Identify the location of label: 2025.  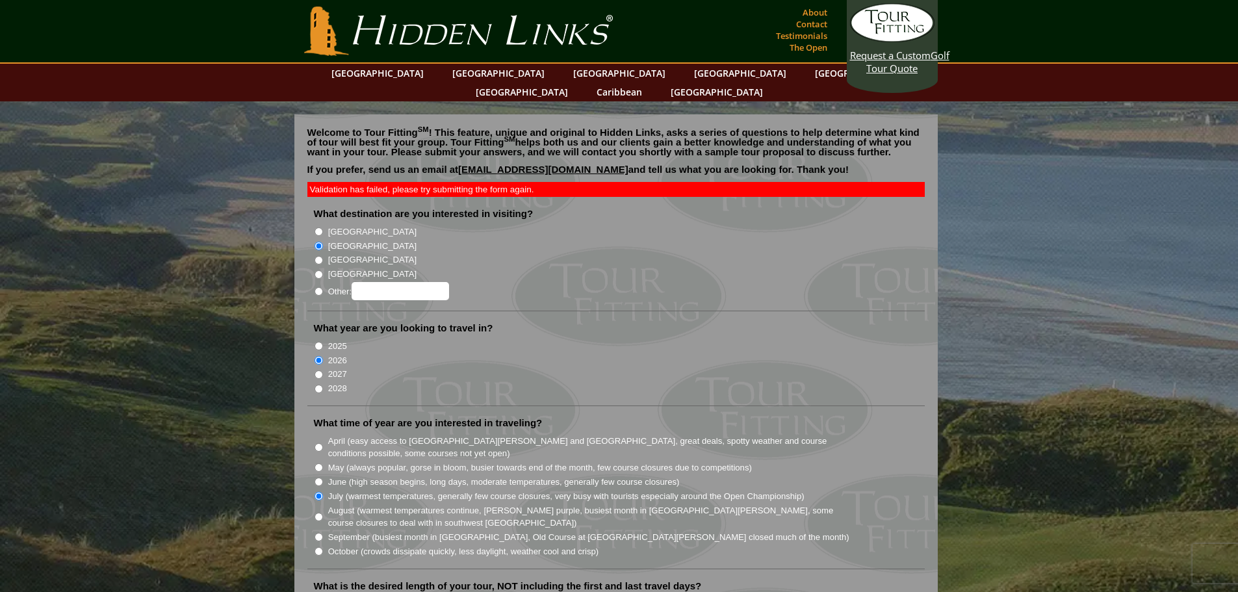
(337, 346).